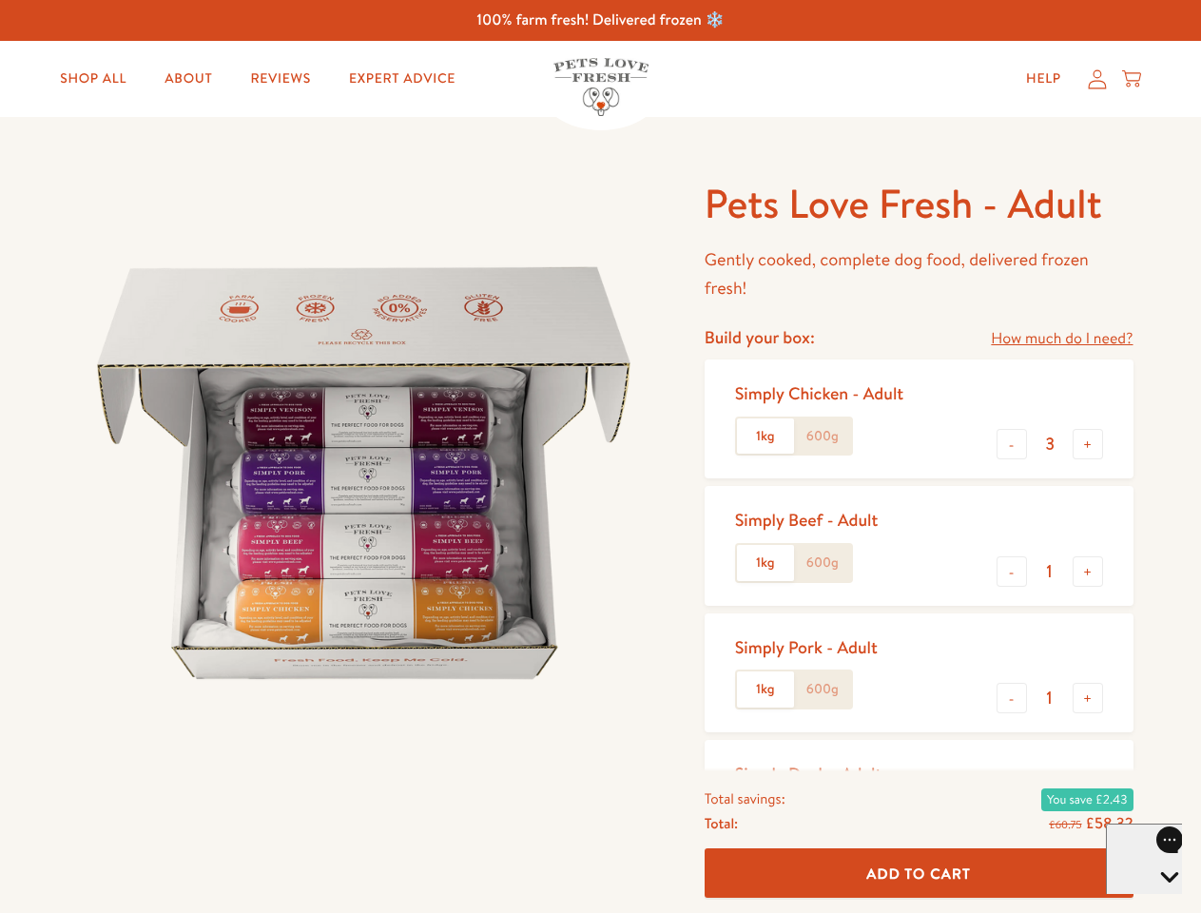 The height and width of the screenshot is (913, 1201). Describe the element at coordinates (1109, 823) in the screenshot. I see `span: £58.32` at that location.